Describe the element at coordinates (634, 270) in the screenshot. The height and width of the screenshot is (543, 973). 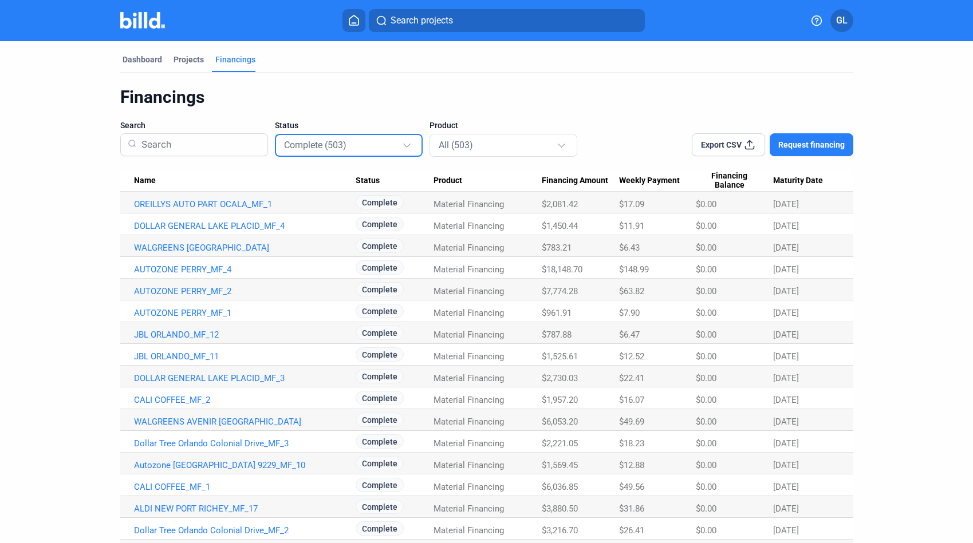
I see `span: $148.99` at that location.